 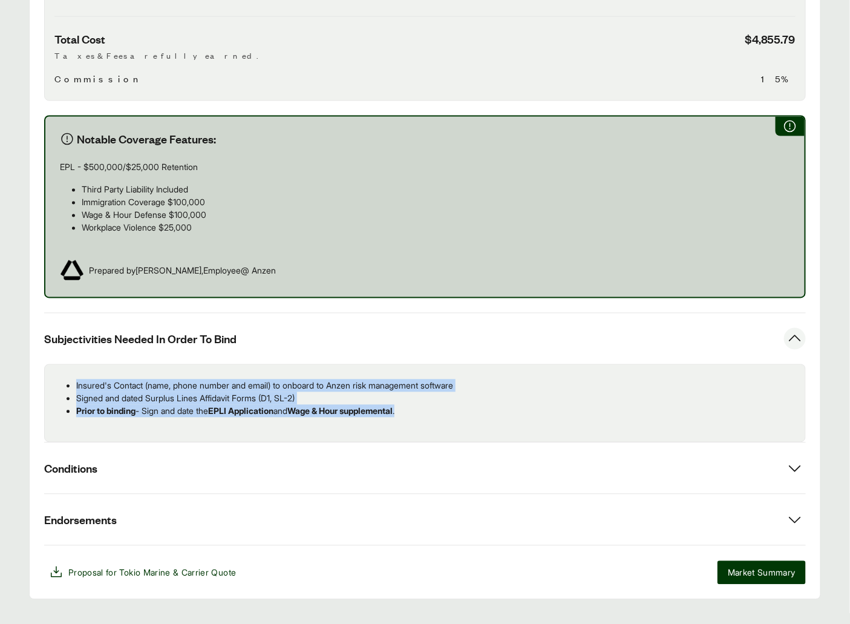 I want to click on strong: EPLI Application, so click(x=241, y=411).